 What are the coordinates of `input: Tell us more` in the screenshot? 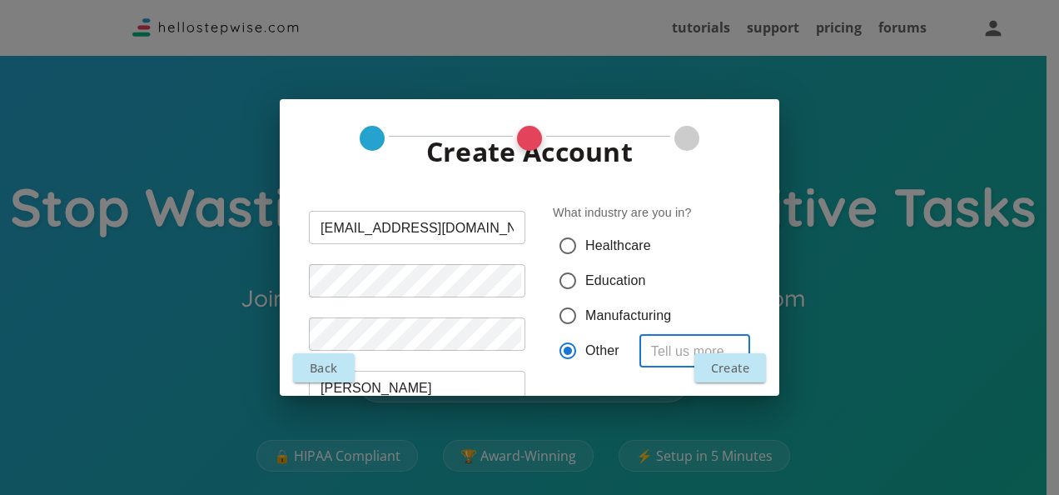 It's located at (695, 351).